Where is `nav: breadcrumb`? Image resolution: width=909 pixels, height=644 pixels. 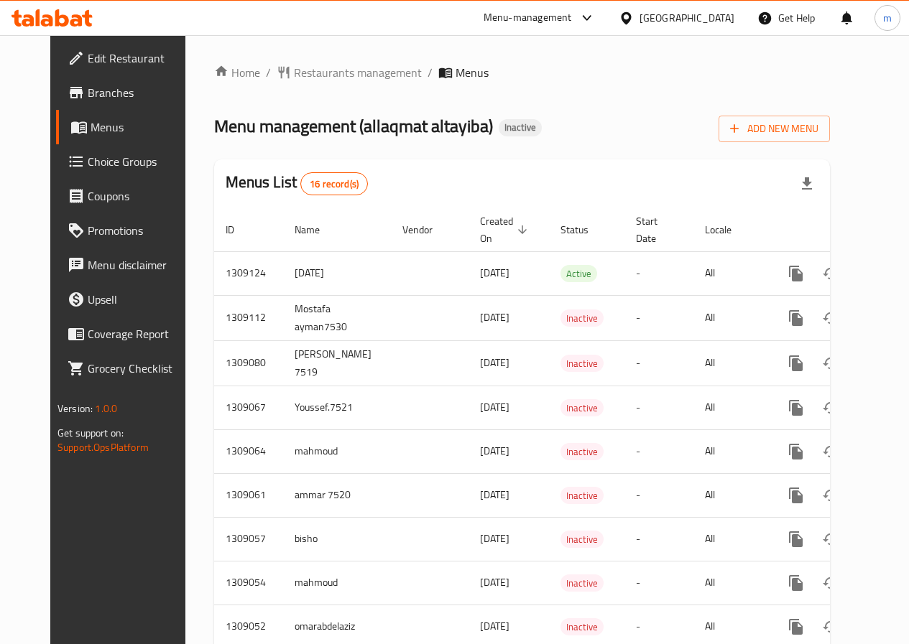
nav: breadcrumb is located at coordinates (522, 73).